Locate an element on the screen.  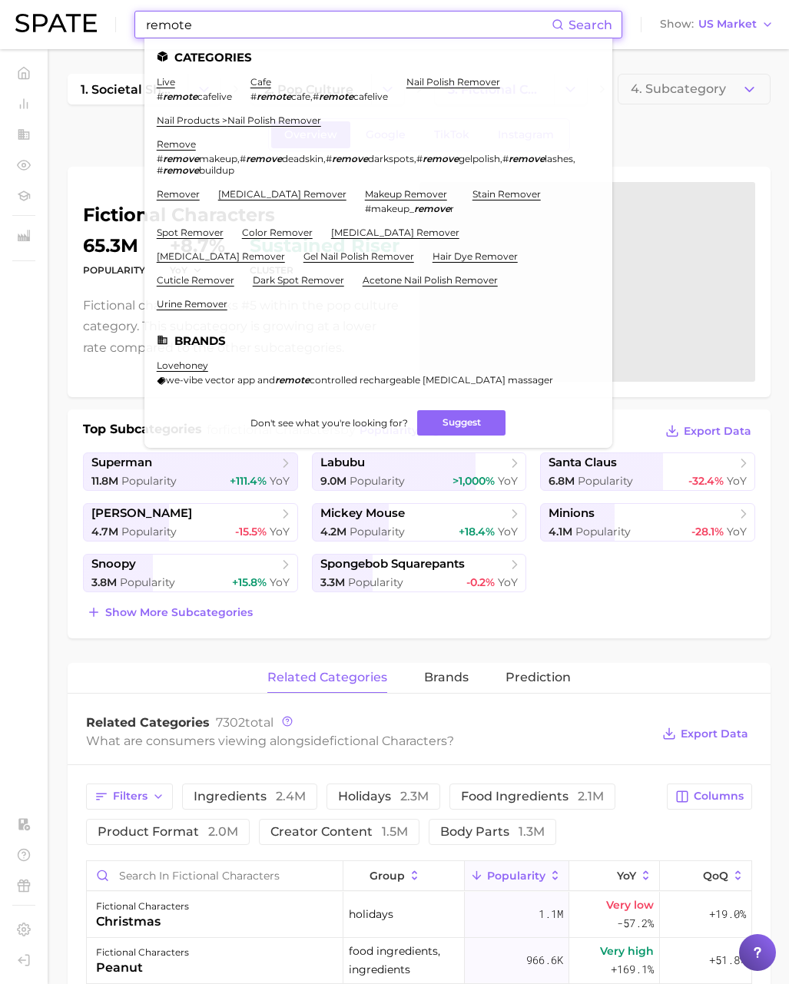
input: Search here for a brand, industry, or ingredient is located at coordinates (348, 25).